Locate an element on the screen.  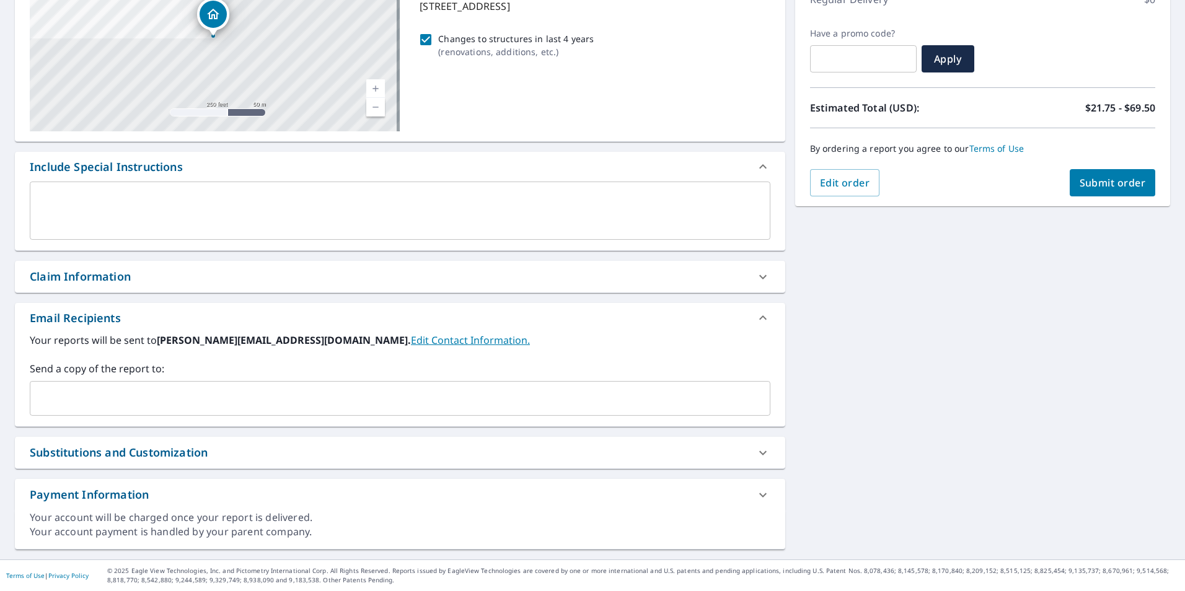
p: Changes to structures in last 4 years is located at coordinates (516, 38).